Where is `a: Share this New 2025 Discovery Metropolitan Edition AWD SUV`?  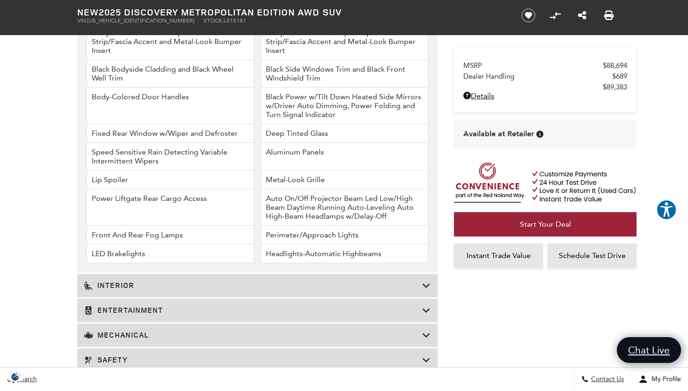 a: Share this New 2025 Discovery Metropolitan Edition AWD SUV is located at coordinates (582, 15).